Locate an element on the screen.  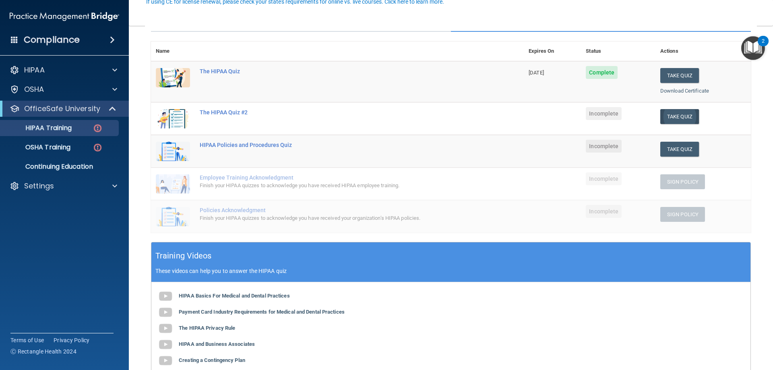
p: Continuing Education is located at coordinates (60, 167).